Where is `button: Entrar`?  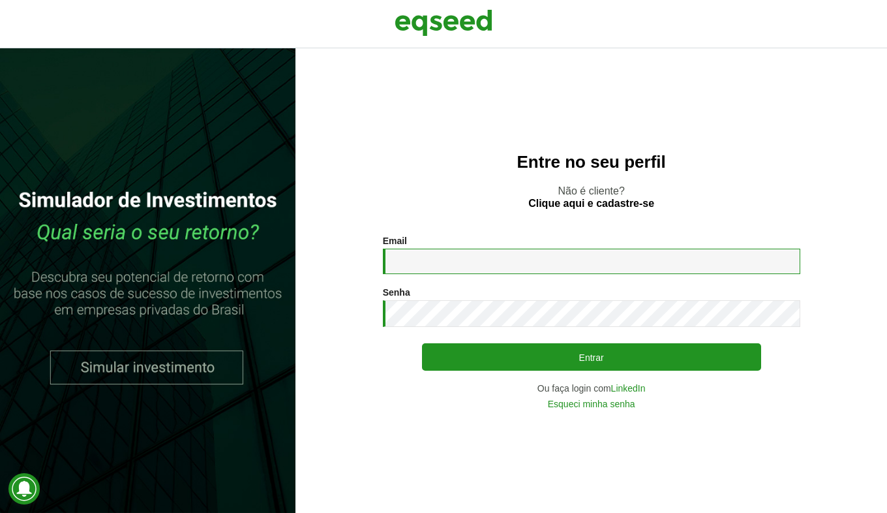 button: Entrar is located at coordinates (592, 357).